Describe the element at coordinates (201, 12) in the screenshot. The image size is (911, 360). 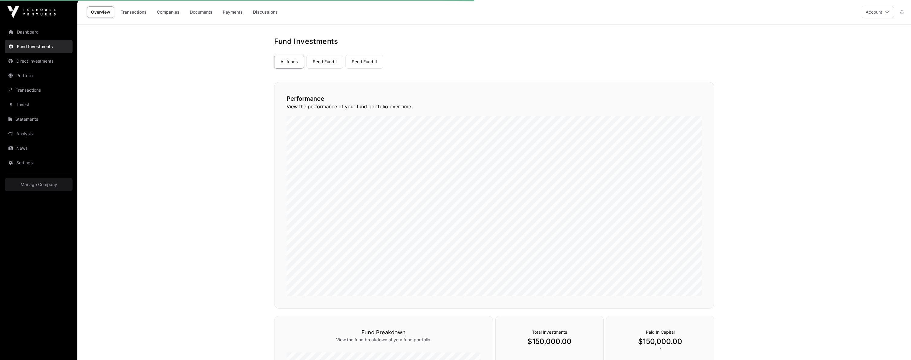
I see `a: Documents` at that location.